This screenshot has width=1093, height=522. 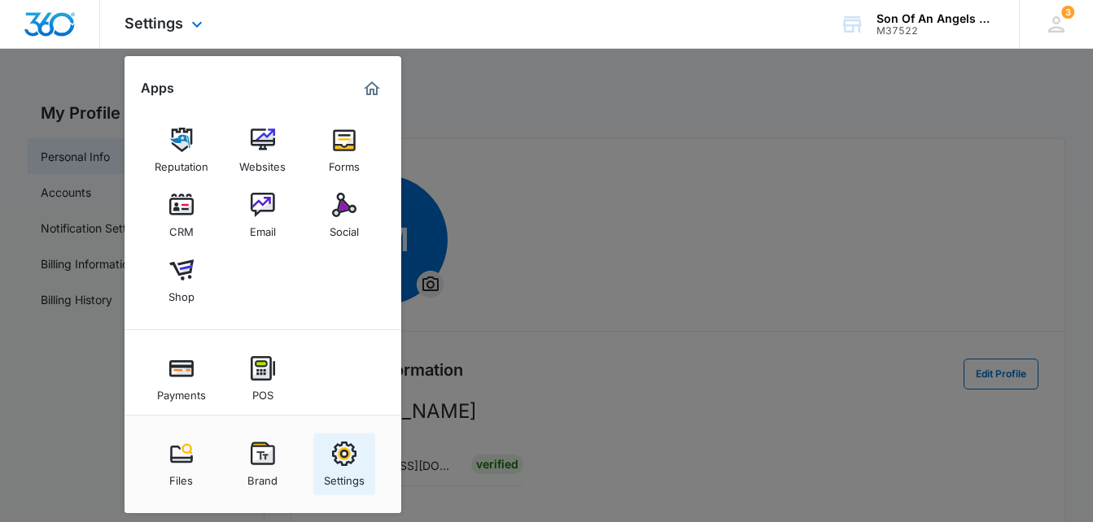 What do you see at coordinates (936, 19) in the screenshot?
I see `div: account name` at bounding box center [936, 19].